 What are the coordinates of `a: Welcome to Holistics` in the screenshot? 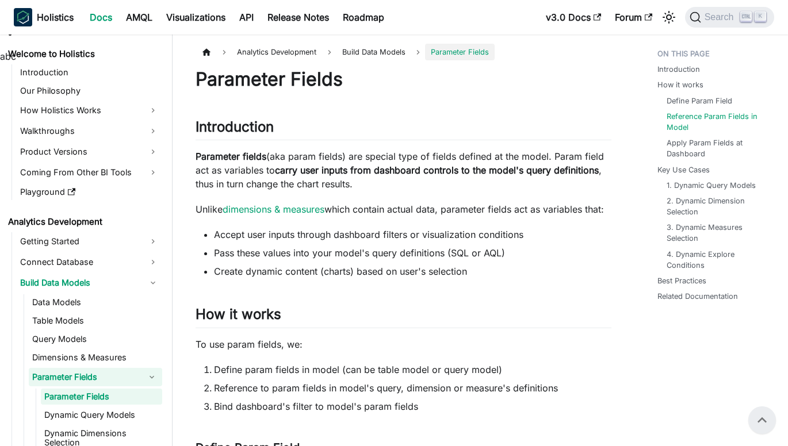 It's located at (83, 54).